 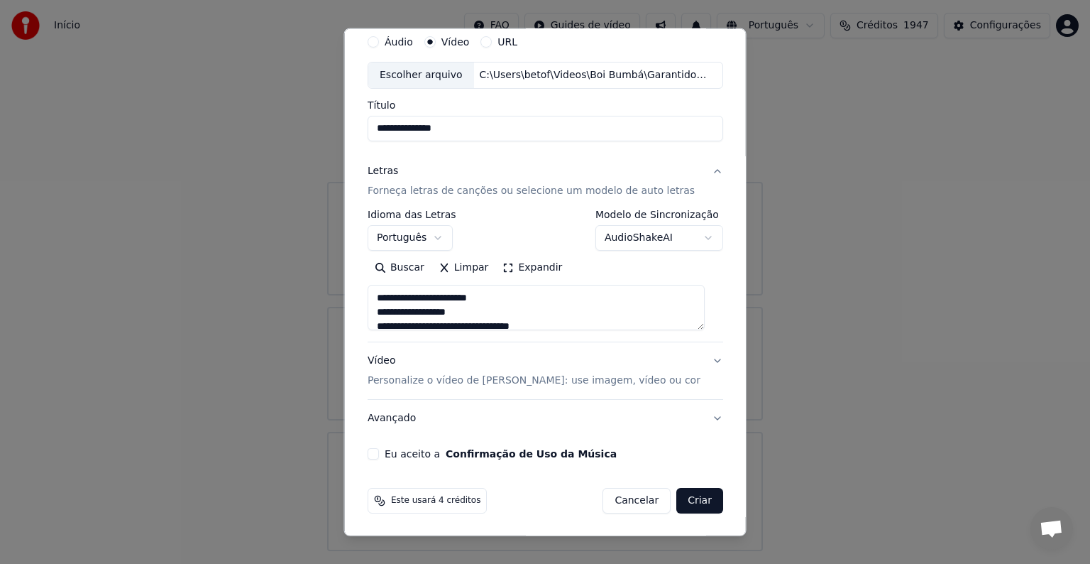 What do you see at coordinates (594, 75) in the screenshot?
I see `div: C:\Users\betof\Videos\Boi Bumbá\Garantido 2002\Luz da Evolução.mp4` at bounding box center [594, 75].